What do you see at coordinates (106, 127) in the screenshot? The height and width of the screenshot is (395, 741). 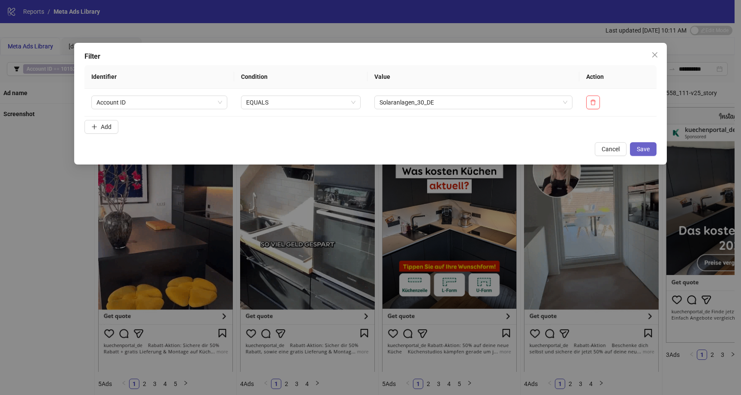 I see `span: Add` at bounding box center [106, 127].